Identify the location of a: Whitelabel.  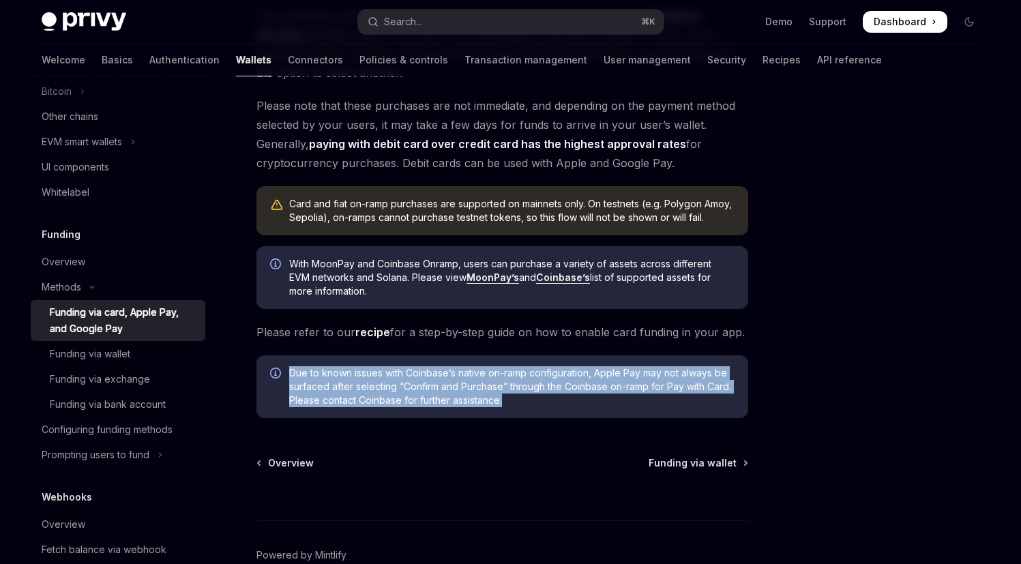
(118, 192).